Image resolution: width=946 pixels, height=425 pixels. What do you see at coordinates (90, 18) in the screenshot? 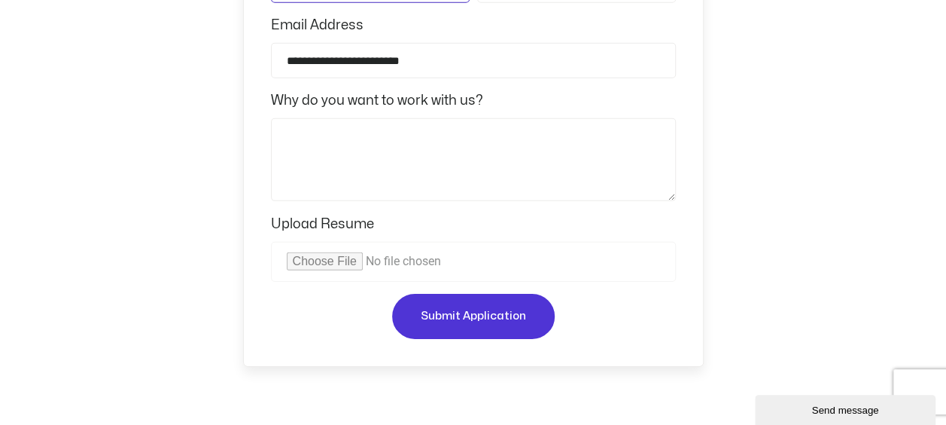
I see `div: Send message` at bounding box center [90, 18].